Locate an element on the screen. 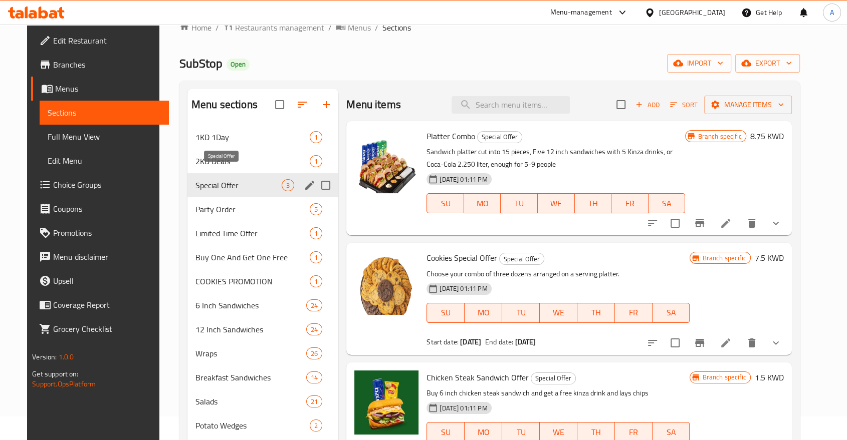 This screenshot has height=440, width=847. input: search is located at coordinates (510, 105).